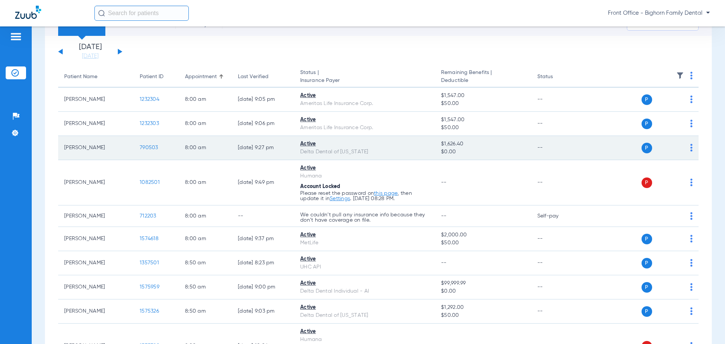 Image resolution: width=725 pixels, height=344 pixels. What do you see at coordinates (556, 77) in the screenshot?
I see `th: Status` at bounding box center [556, 77].